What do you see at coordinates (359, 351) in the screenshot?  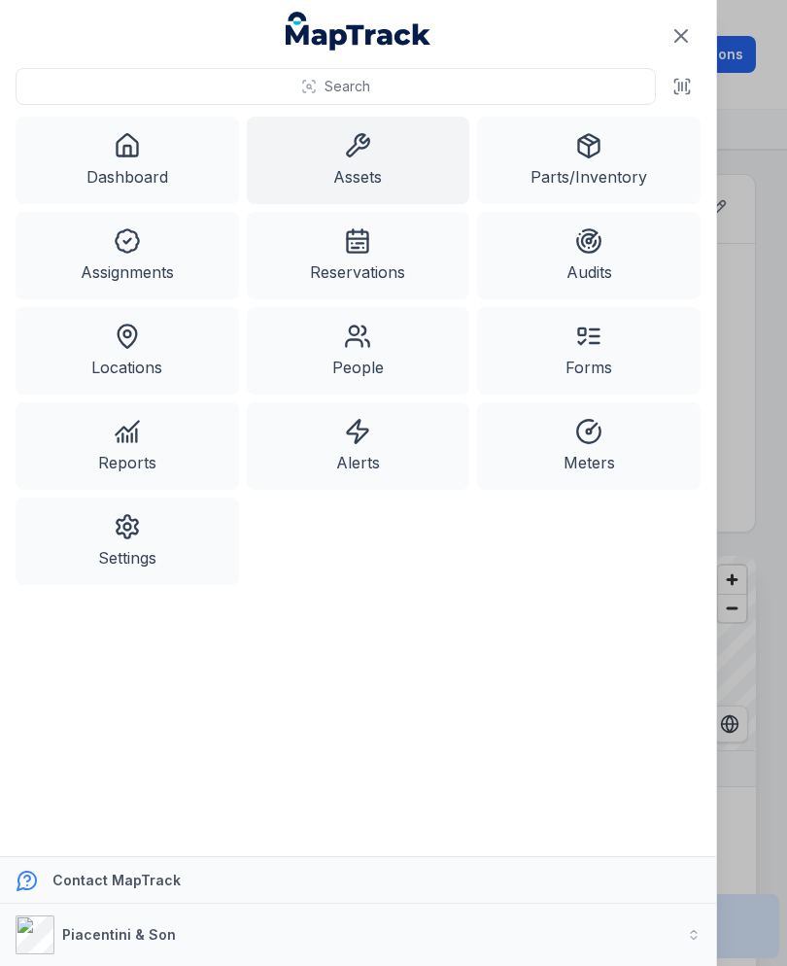 I see `a: People` at bounding box center [359, 351].